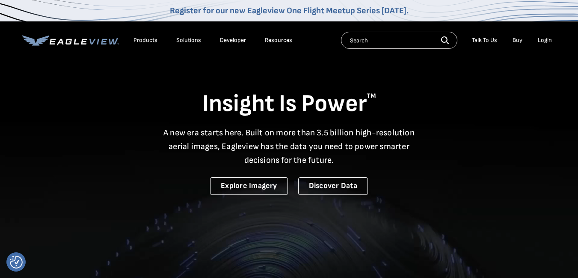 This screenshot has height=278, width=578. I want to click on a: Discover Data, so click(333, 186).